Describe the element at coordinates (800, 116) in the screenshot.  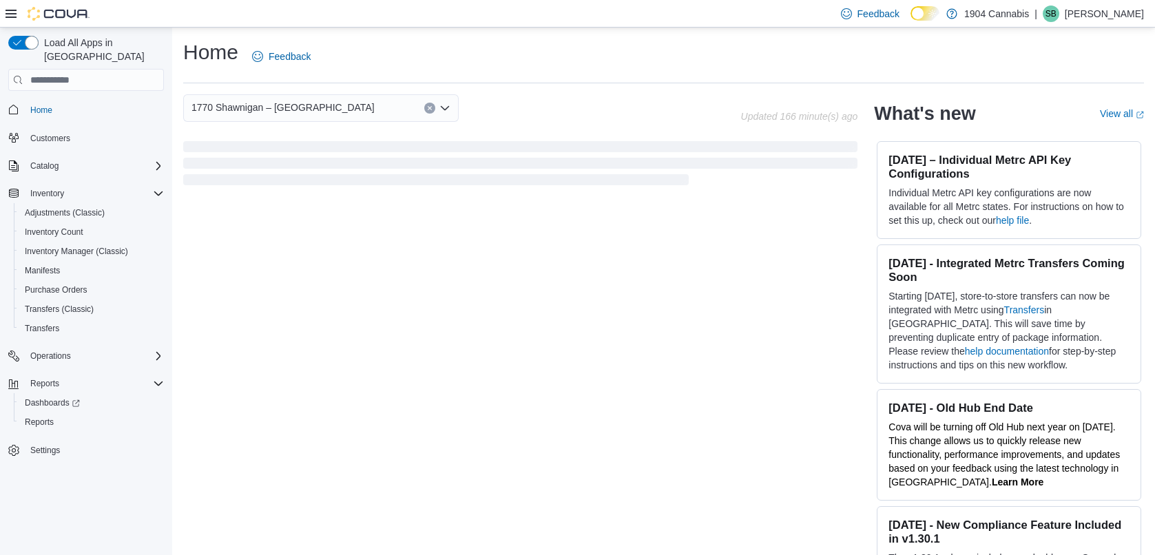
I see `p: Updated 166 minute(s) ago` at that location.